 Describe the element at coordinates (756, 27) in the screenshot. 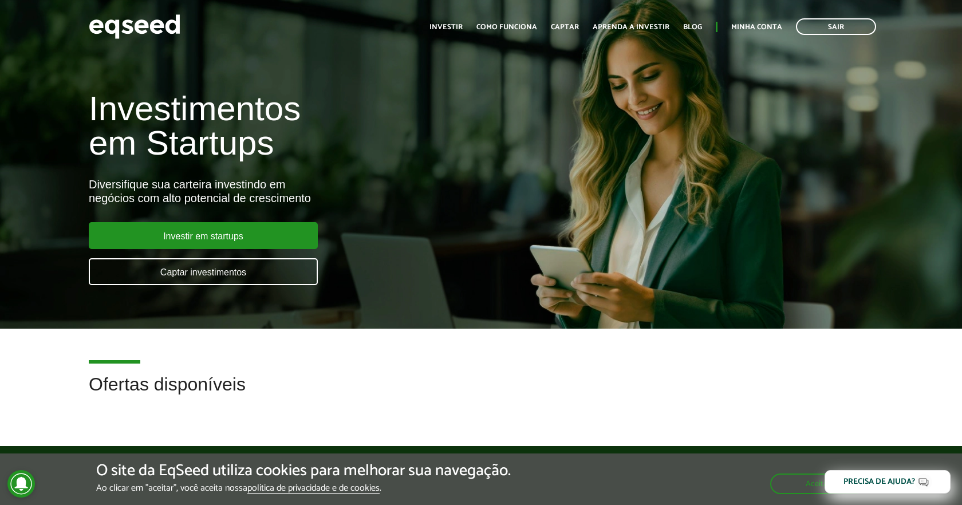

I see `a: Minha conta` at that location.